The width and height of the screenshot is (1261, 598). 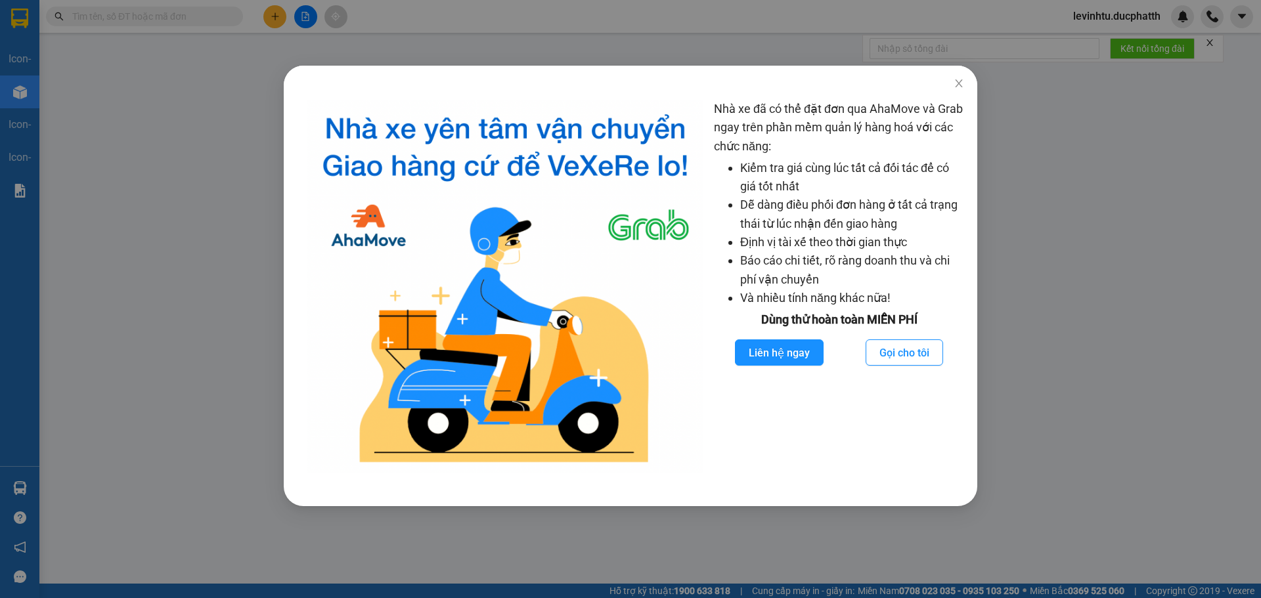 I want to click on span: Gọi cho tôi, so click(x=904, y=353).